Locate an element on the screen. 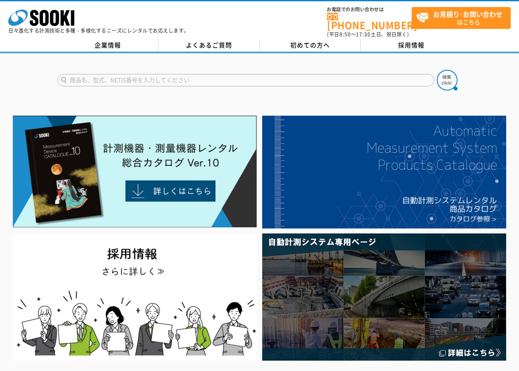  span: 8:50 is located at coordinates (345, 34).